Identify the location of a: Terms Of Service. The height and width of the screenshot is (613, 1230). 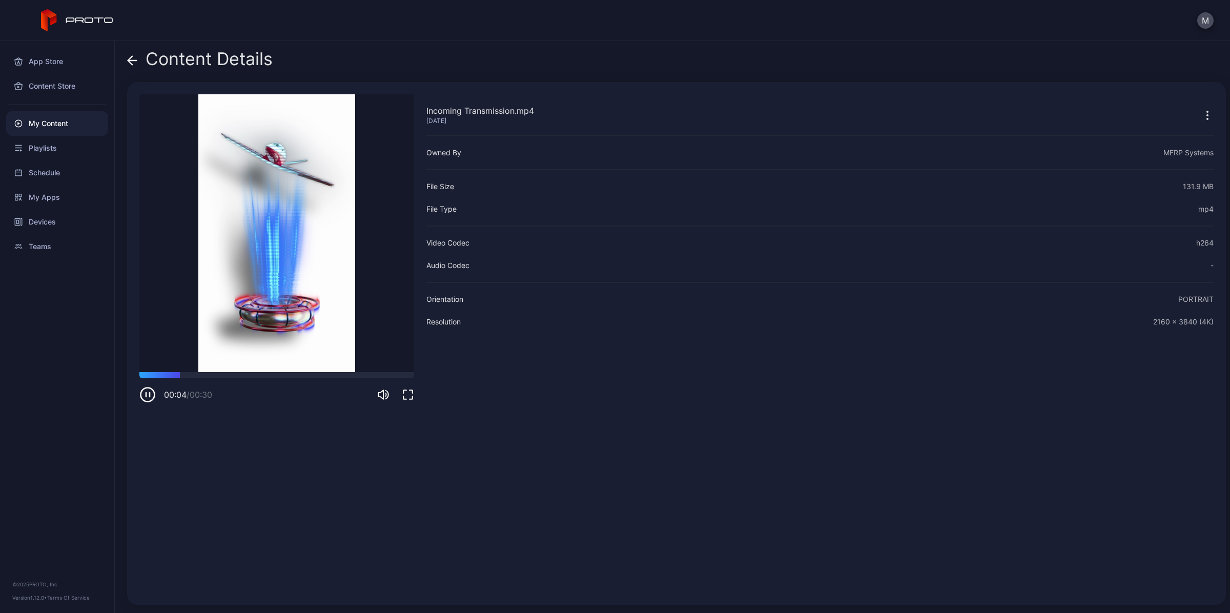
(68, 597).